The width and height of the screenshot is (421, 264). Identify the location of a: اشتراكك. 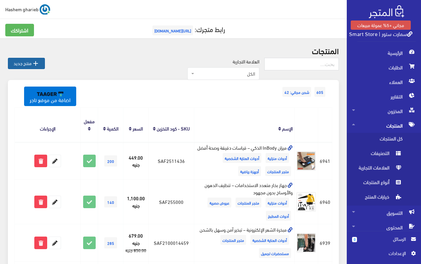
(19, 30).